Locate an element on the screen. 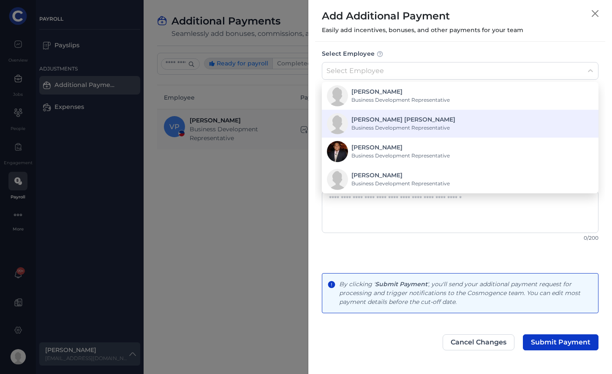 This screenshot has width=612, height=374. span: 0 / 200 is located at coordinates (591, 237).